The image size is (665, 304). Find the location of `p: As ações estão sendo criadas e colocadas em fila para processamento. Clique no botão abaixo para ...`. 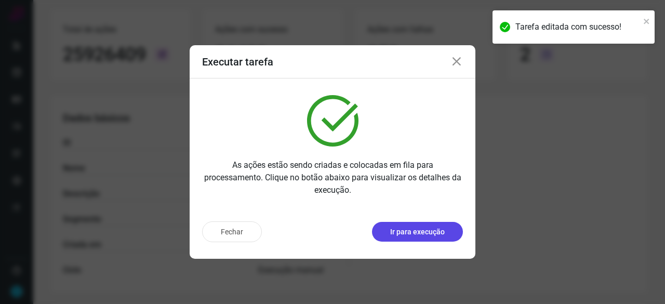

p: As ações estão sendo criadas e colocadas em fila para processamento. Clique no botão abaixo para ... is located at coordinates (332, 178).